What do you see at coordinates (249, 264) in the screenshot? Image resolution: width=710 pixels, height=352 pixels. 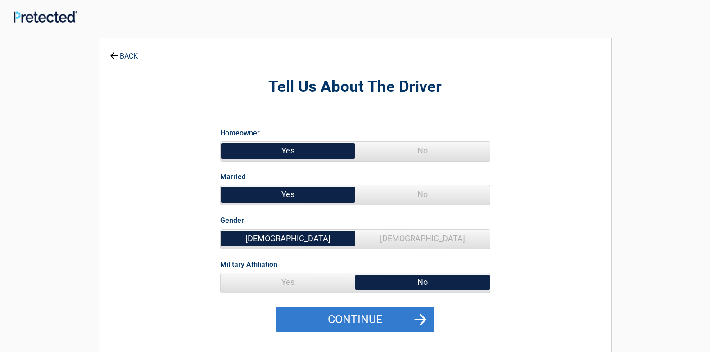 I see `label: Military Affiliation` at bounding box center [249, 264].